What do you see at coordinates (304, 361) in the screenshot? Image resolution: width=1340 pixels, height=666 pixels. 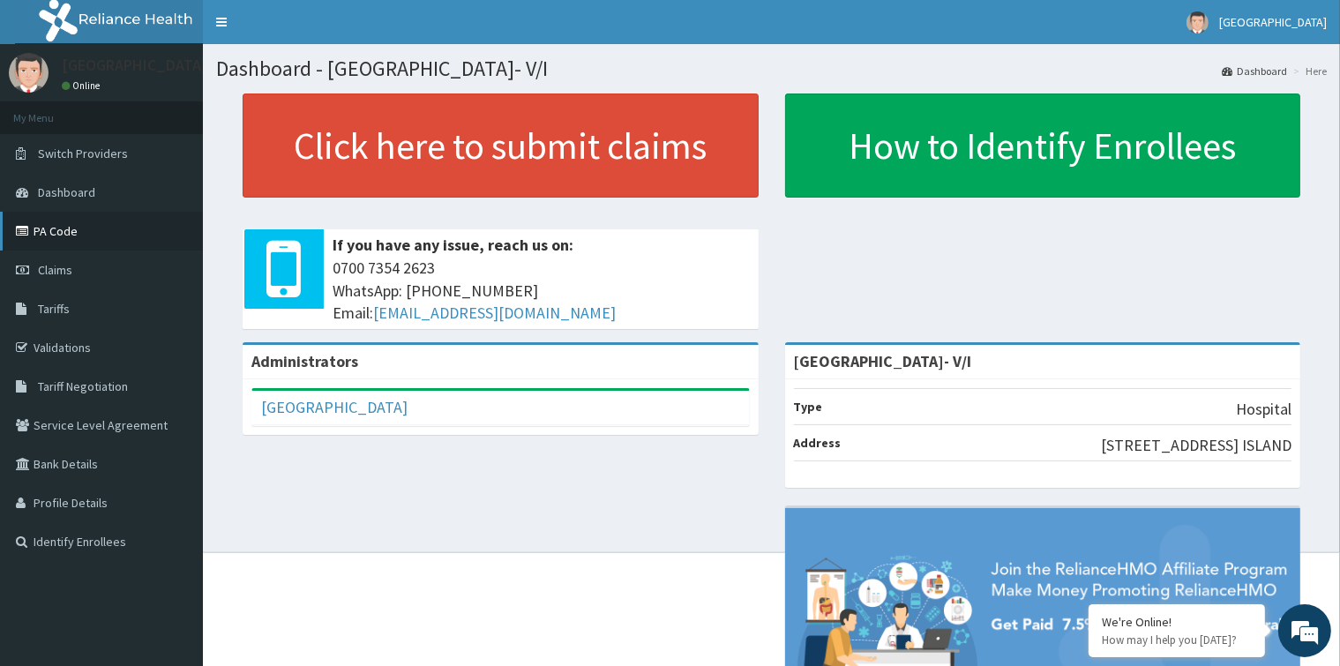 I see `b: Administrators` at bounding box center [304, 361].